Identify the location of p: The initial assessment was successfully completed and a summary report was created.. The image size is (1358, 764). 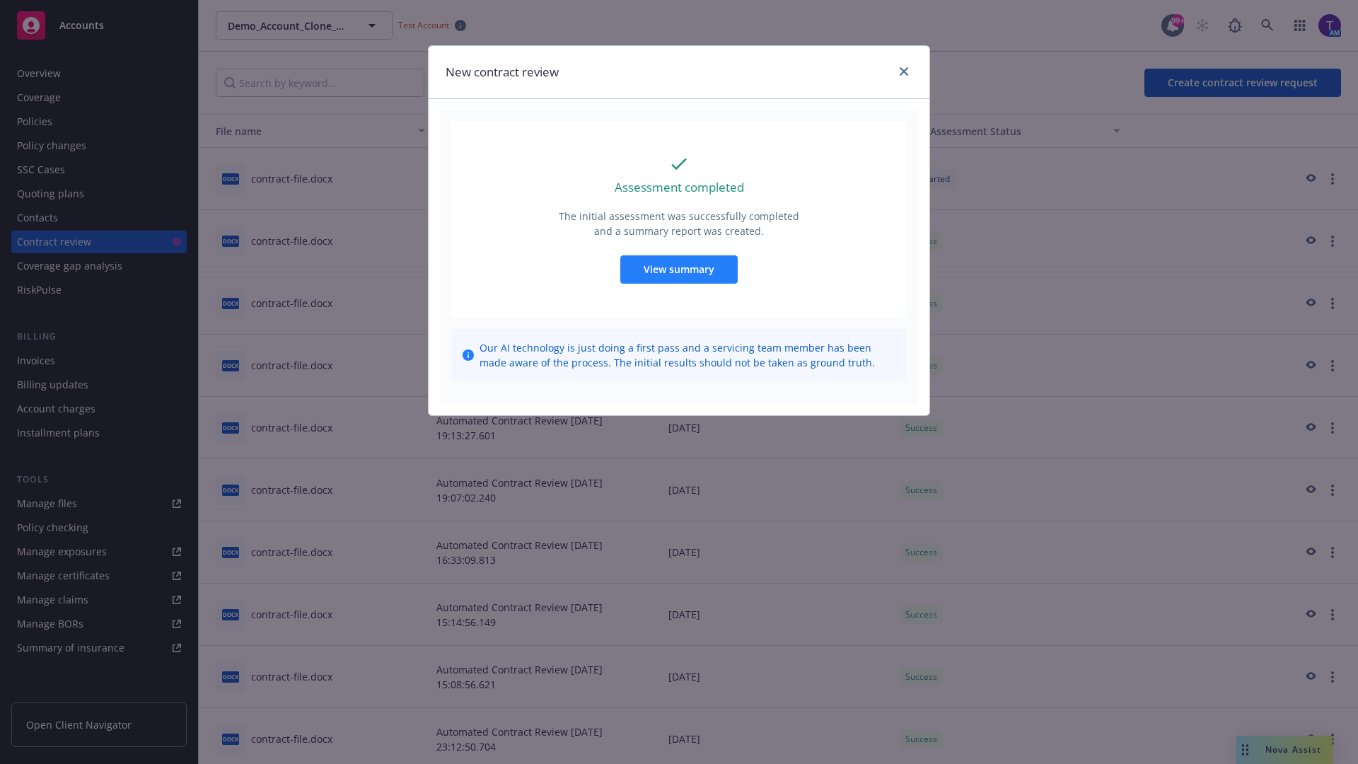
(679, 223).